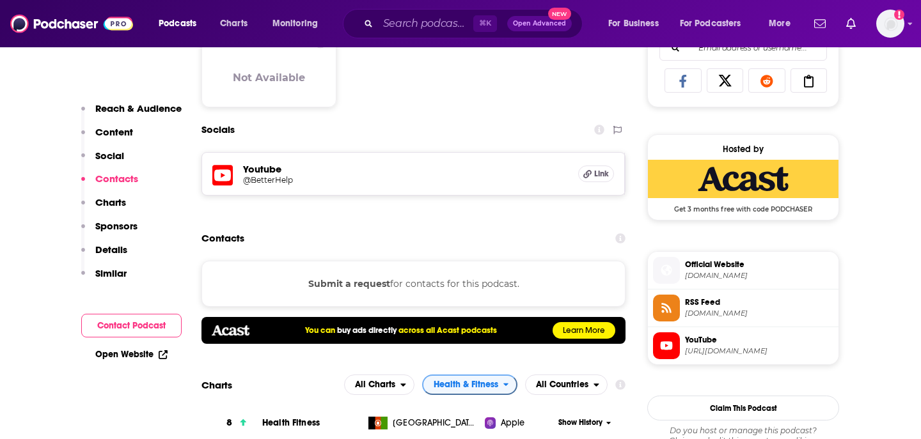  Describe the element at coordinates (291, 423) in the screenshot. I see `span: Health Fitness` at that location.